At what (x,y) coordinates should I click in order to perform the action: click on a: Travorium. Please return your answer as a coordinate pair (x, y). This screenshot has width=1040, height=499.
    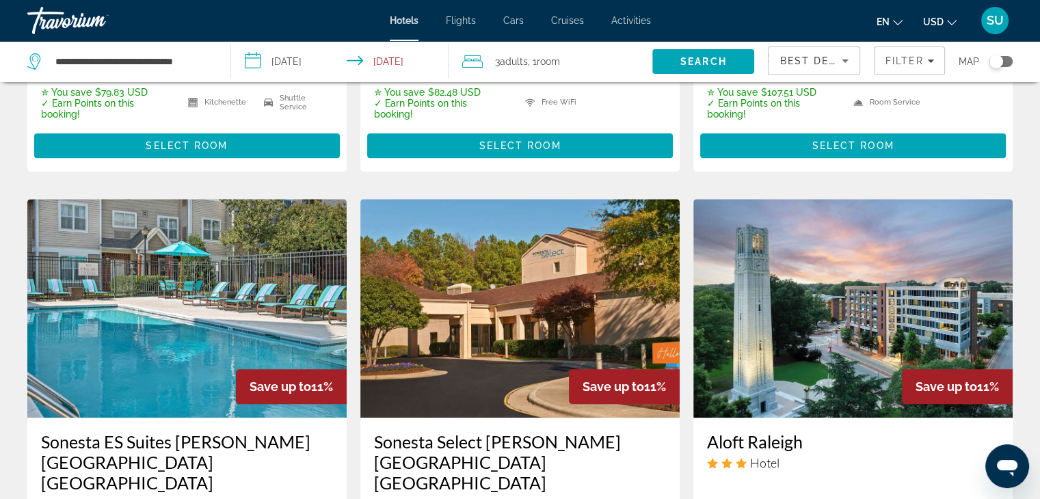
    Looking at the image, I should click on (96, 21).